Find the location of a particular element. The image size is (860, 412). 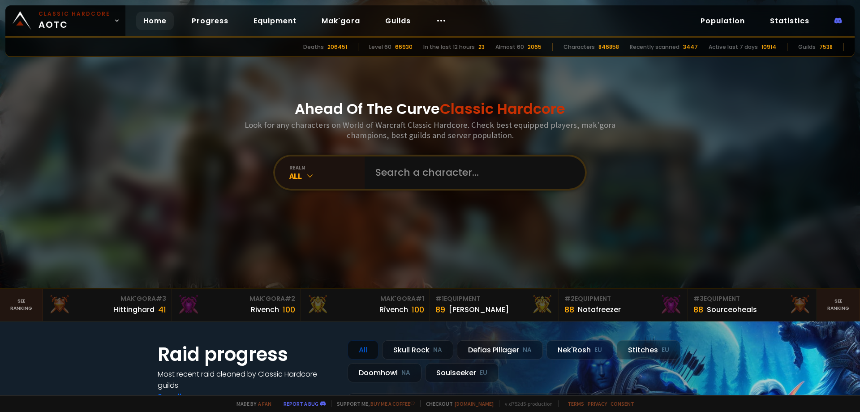

a: Population is located at coordinates (723, 21).